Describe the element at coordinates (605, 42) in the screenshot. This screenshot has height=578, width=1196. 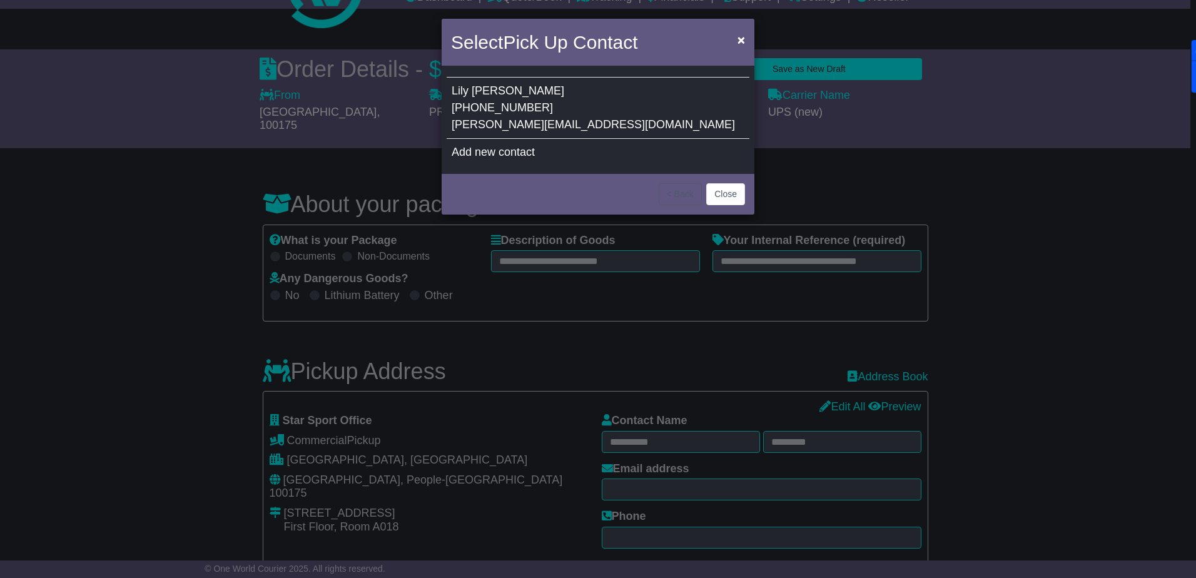
I see `span: Contact` at that location.